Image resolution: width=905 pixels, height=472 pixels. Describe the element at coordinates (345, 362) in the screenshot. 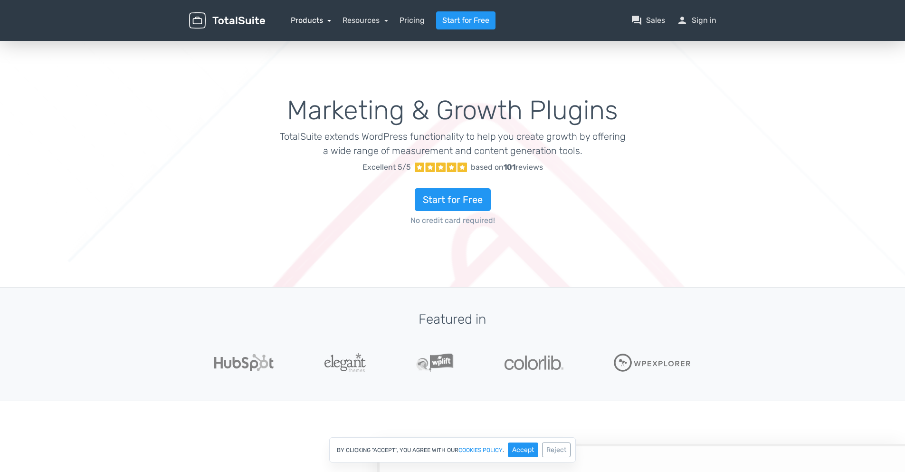

I see `img: ElegantThemes` at that location.